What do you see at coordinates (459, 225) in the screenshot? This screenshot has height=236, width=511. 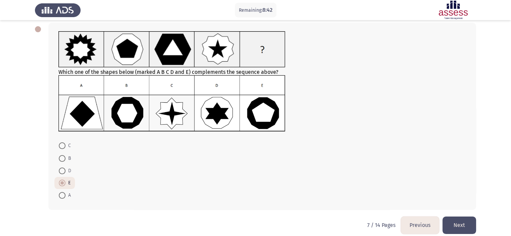 I see `button: load next page` at bounding box center [459, 225].